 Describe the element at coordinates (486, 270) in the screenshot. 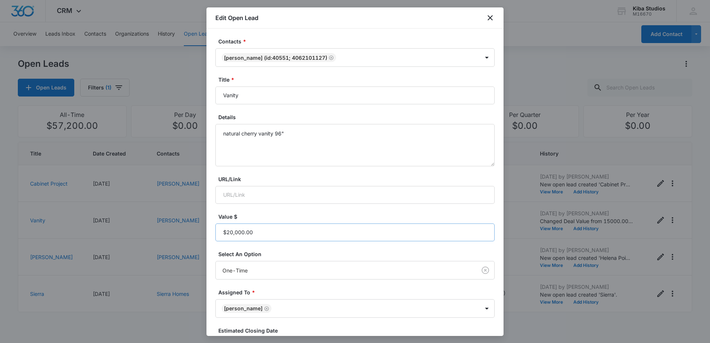

I see `button: Clear` at that location.